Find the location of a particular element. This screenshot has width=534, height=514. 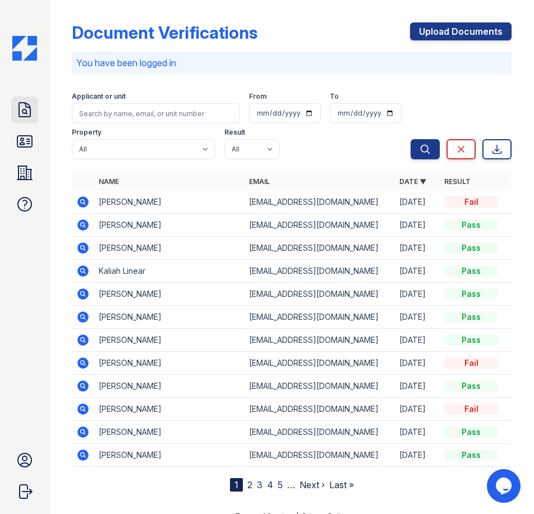

div: Document Verifications is located at coordinates (164, 33).